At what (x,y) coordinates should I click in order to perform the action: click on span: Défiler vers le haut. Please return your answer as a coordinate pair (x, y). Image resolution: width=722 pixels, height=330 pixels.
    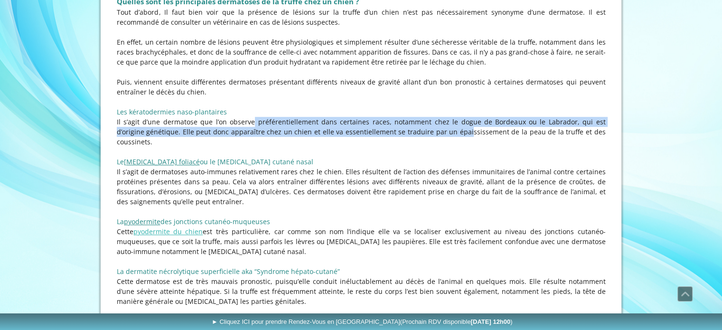
    Looking at the image, I should click on (685, 294).